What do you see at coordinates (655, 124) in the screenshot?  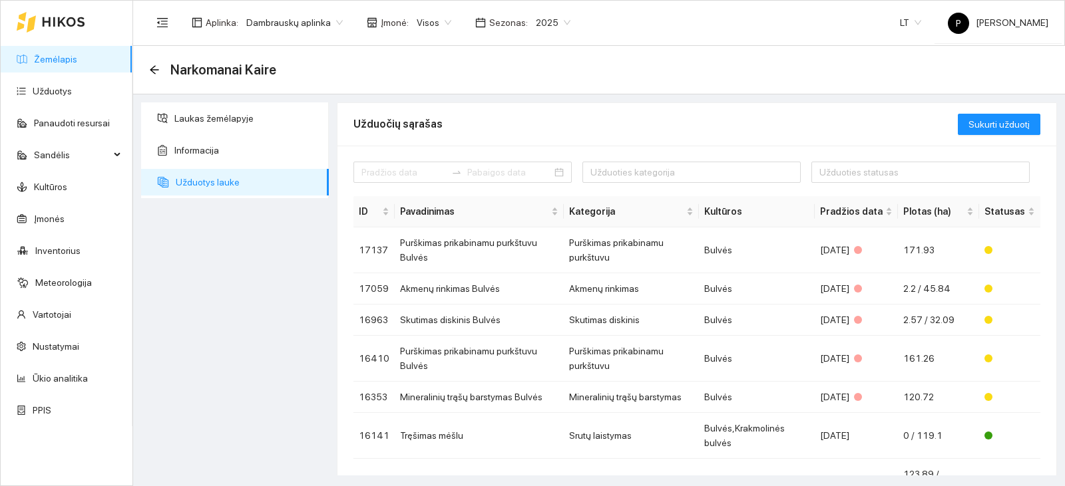 I see `div: Užduočių sąrašas` at bounding box center [655, 124].